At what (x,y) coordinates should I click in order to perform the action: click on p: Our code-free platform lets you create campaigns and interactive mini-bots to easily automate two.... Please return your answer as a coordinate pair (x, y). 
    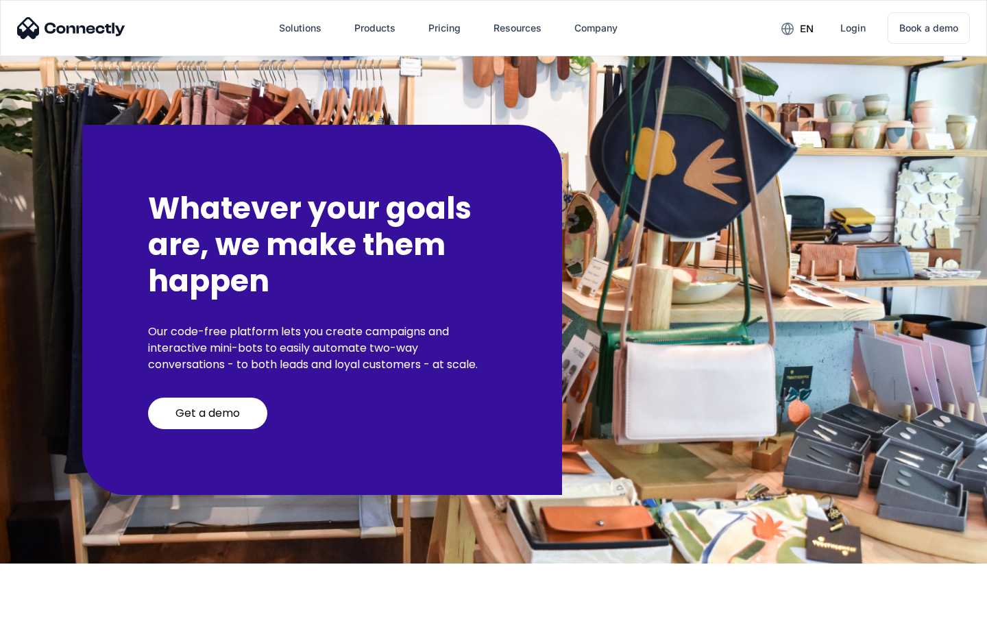
    Looking at the image, I should click on (322, 348).